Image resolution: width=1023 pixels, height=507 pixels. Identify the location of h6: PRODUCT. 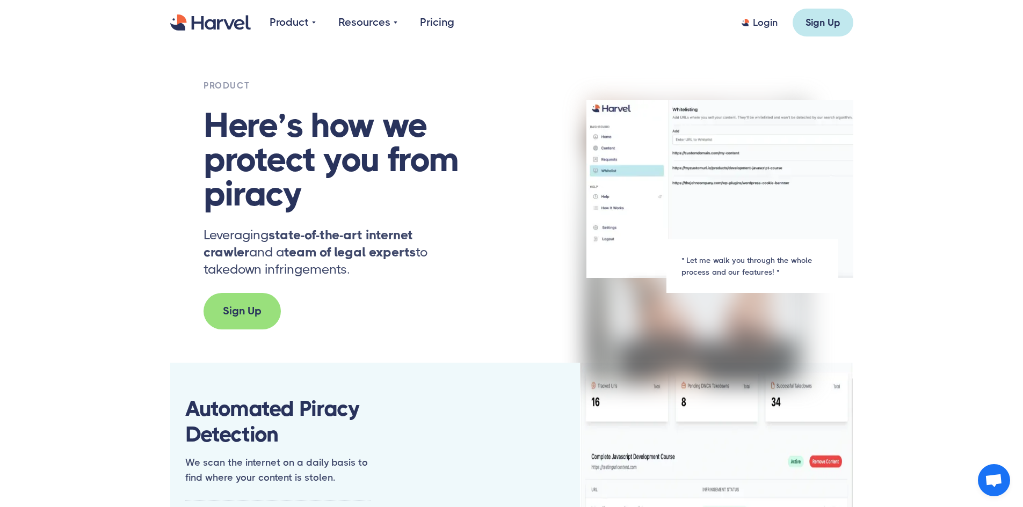
(337, 86).